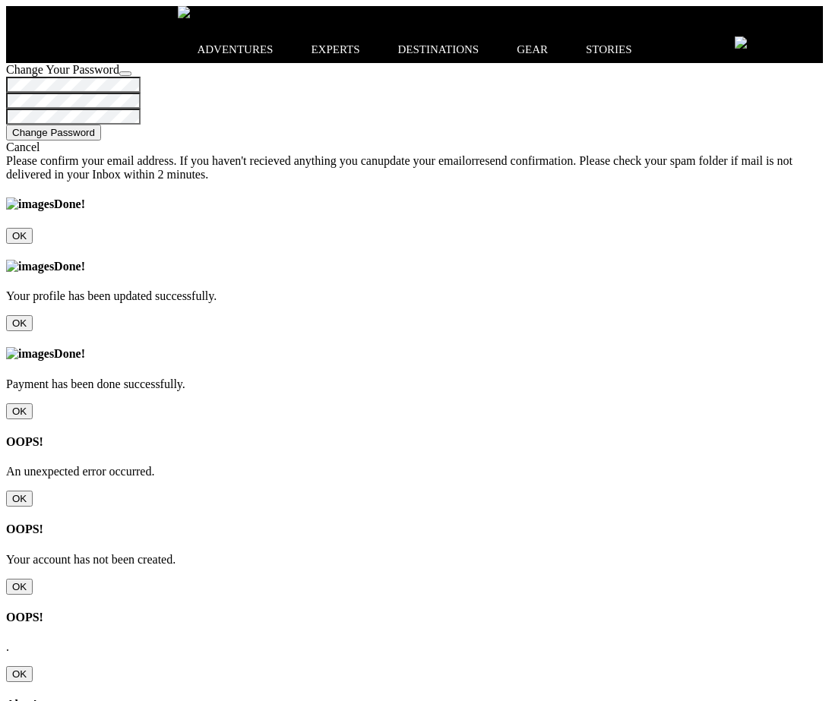  Describe the element at coordinates (414, 296) in the screenshot. I see `p: Your profile has been updated successfully.` at that location.